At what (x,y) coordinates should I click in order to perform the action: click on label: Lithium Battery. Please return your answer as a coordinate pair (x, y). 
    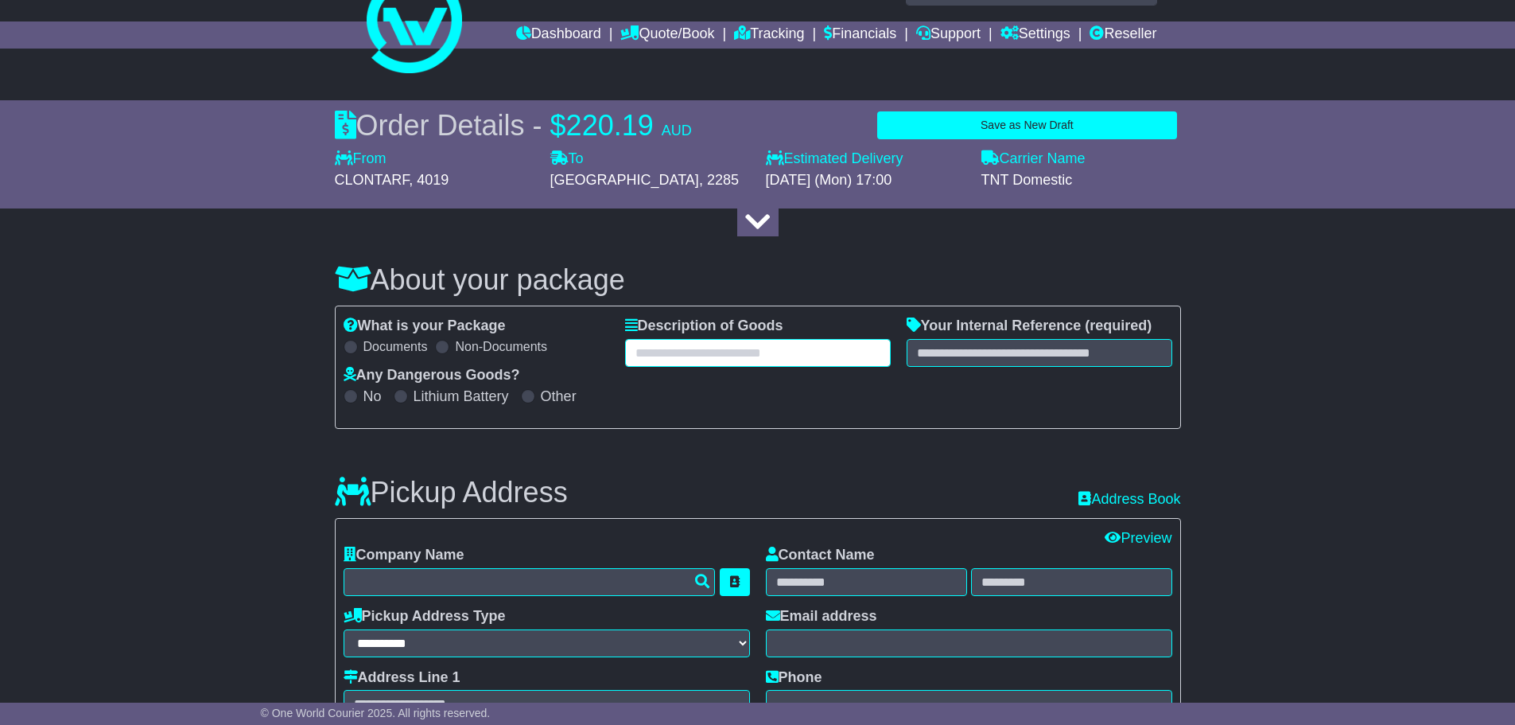
    Looking at the image, I should click on (461, 397).